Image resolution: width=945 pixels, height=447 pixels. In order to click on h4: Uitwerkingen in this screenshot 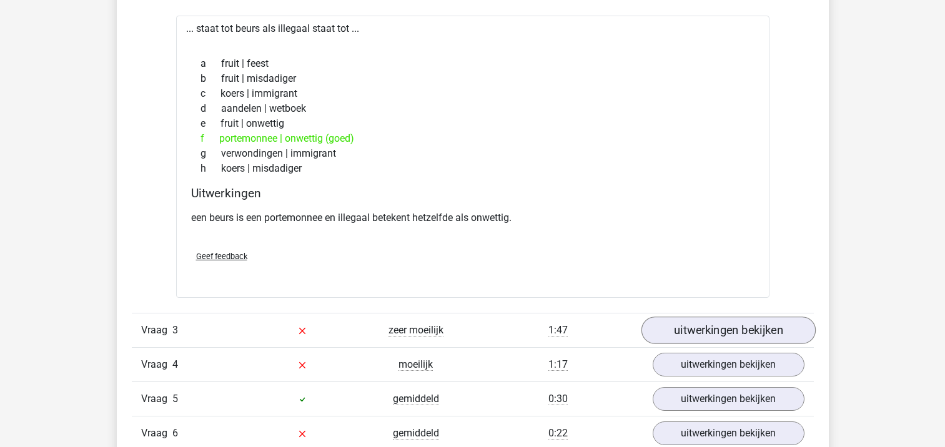, I will do `click(473, 193)`.